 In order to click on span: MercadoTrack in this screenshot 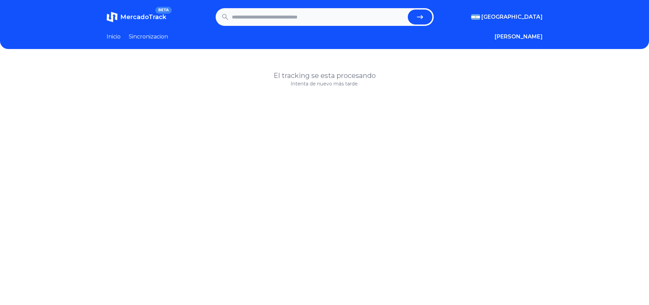, I will do `click(143, 17)`.